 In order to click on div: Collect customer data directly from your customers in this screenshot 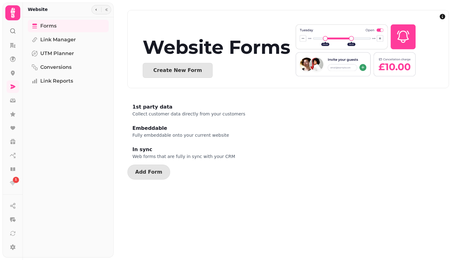, I will do `click(291, 114)`.